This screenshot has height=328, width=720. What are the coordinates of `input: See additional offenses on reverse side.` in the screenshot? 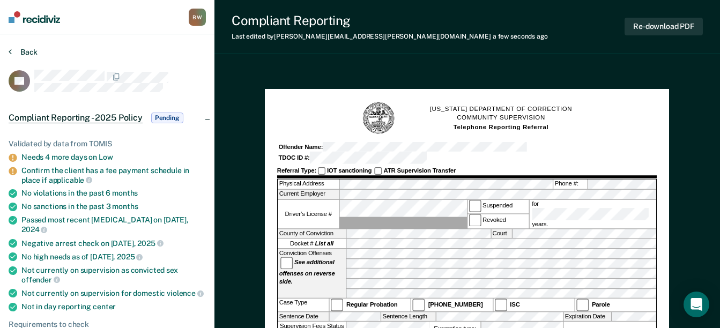 It's located at (286, 263).